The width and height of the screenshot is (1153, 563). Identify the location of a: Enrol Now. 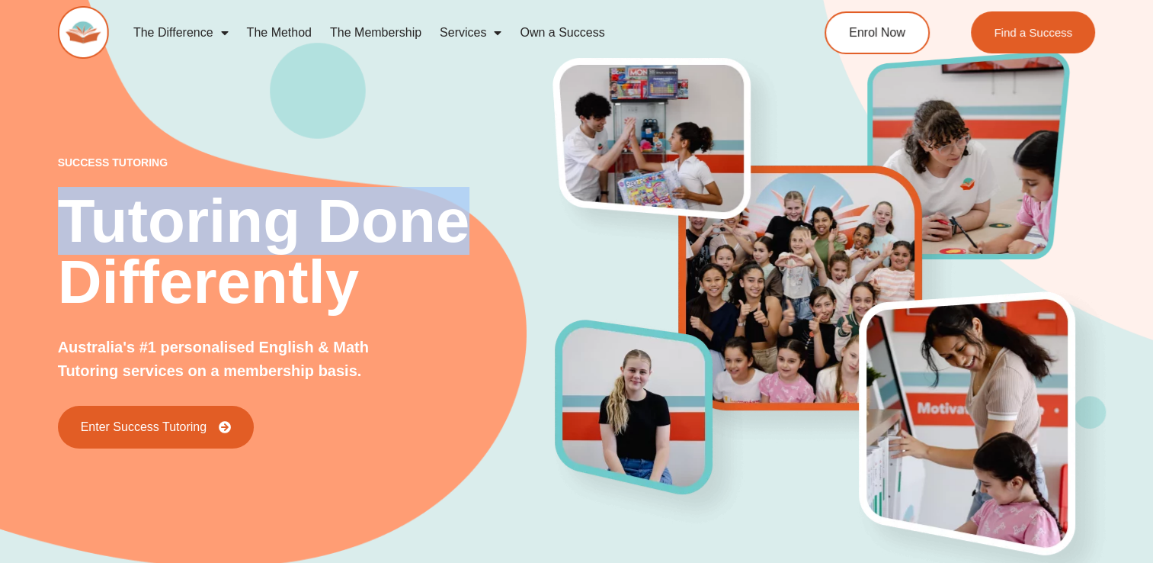
(877, 33).